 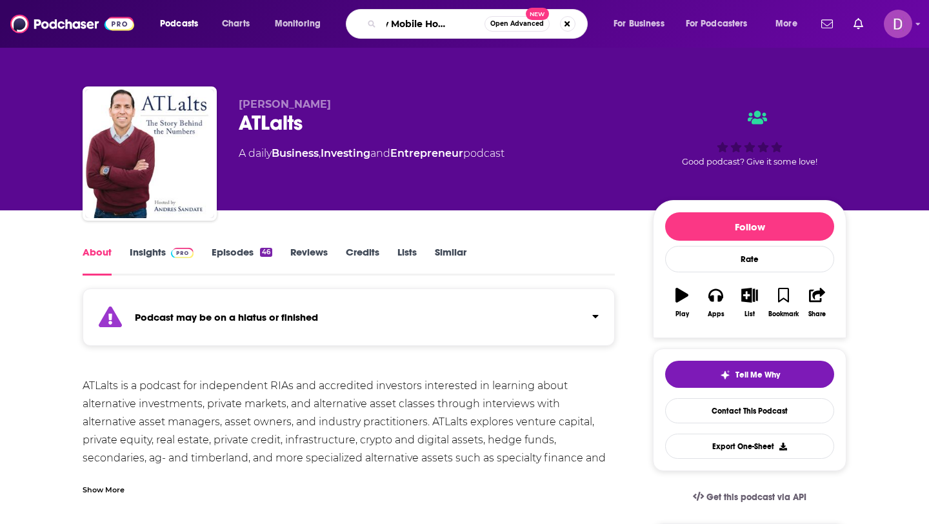 What do you see at coordinates (150, 154) in the screenshot?
I see `a: ATLalts` at bounding box center [150, 154].